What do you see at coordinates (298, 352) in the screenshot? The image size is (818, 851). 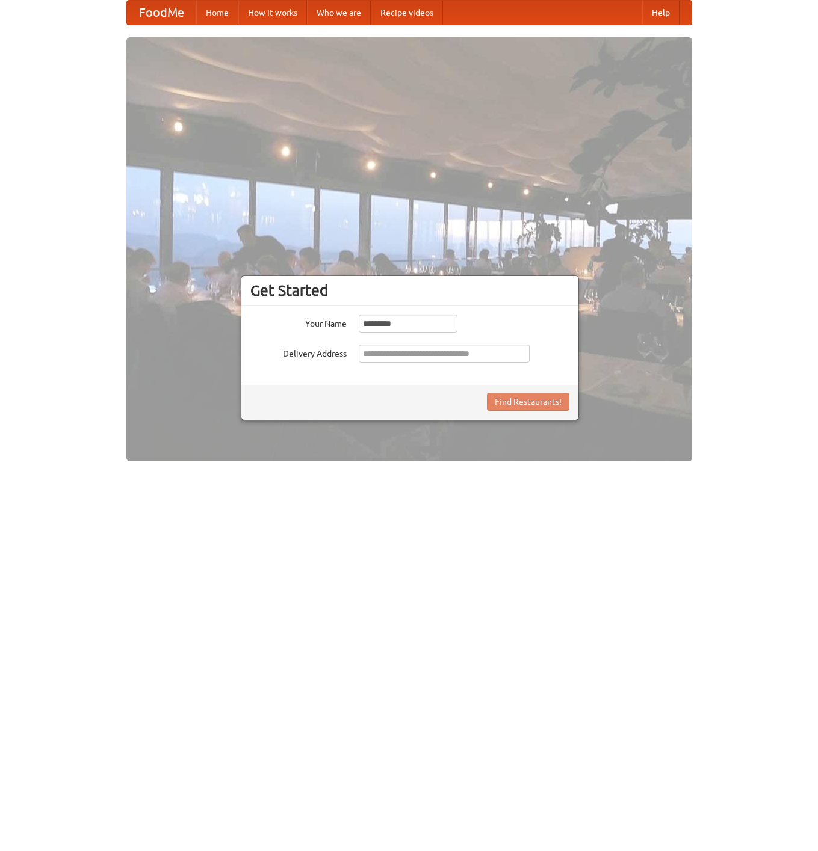 I see `label: Delivery Address` at bounding box center [298, 352].